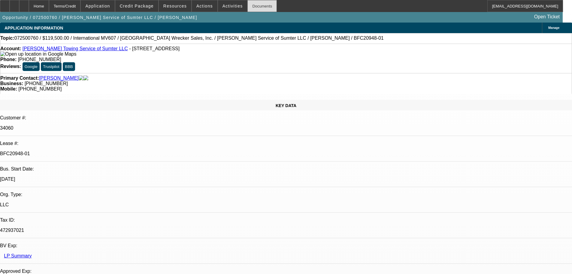  What do you see at coordinates (69, 66) in the screenshot?
I see `button: BBB` at bounding box center [69, 66].